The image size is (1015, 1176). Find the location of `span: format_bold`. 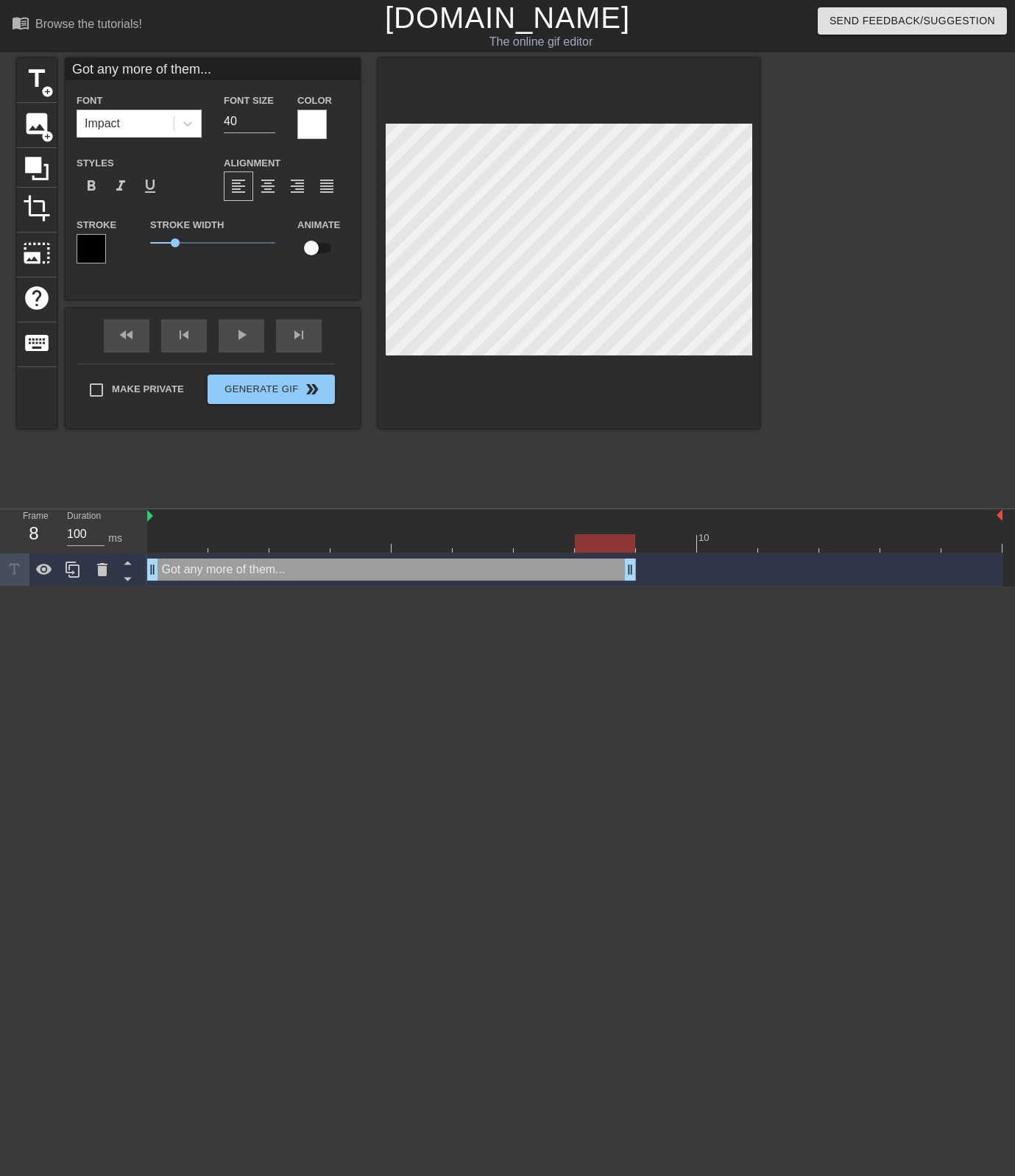

span: format_bold is located at coordinates (91, 186).